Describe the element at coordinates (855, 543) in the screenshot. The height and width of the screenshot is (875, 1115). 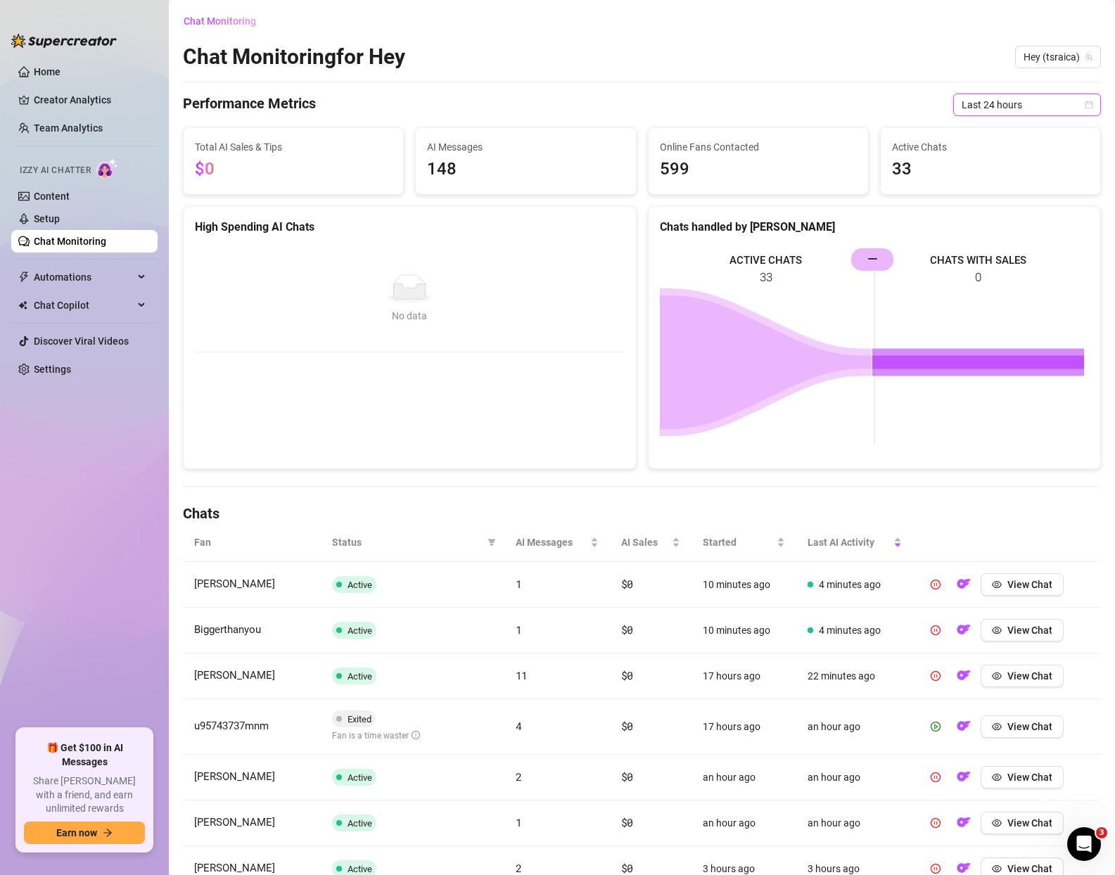
I see `th: Last AI Activity` at that location.